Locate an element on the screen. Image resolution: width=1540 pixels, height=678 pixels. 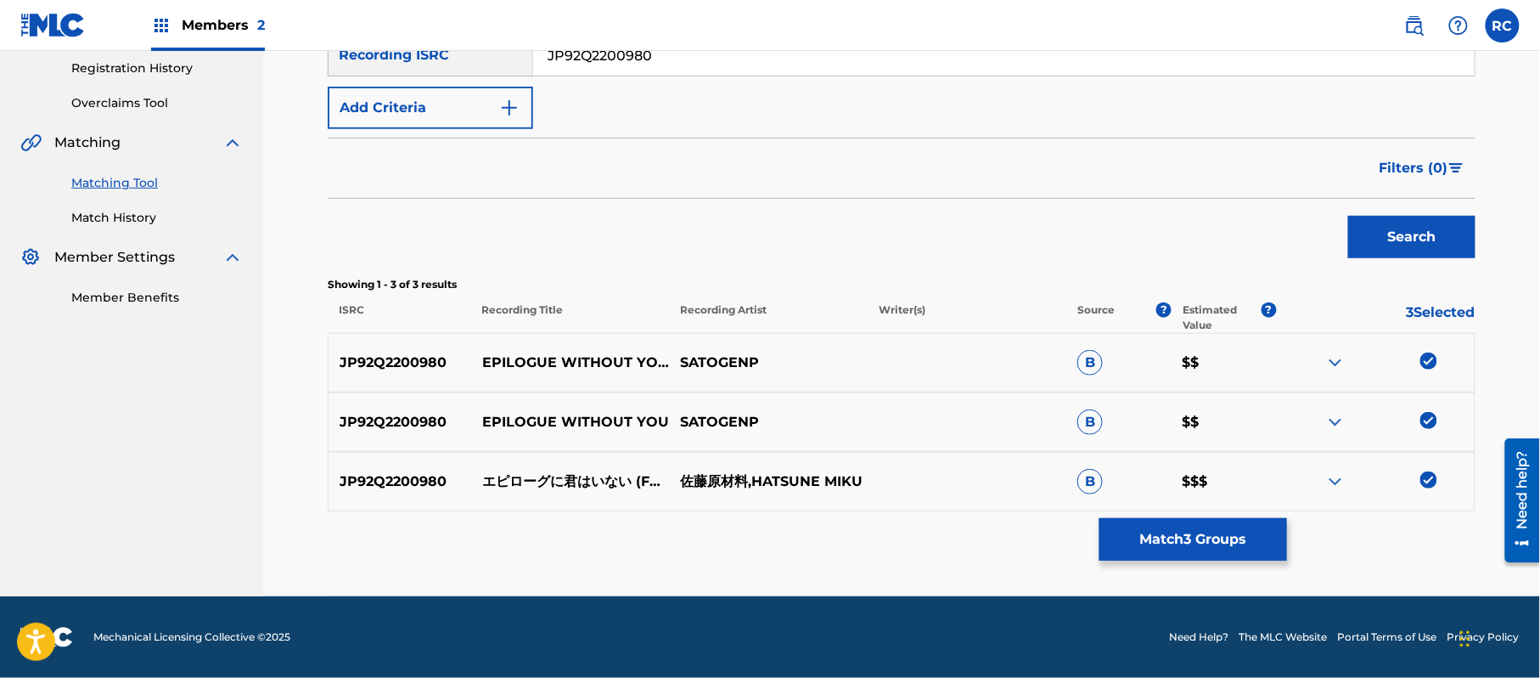
a: Overclaims Tool is located at coordinates (157, 103).